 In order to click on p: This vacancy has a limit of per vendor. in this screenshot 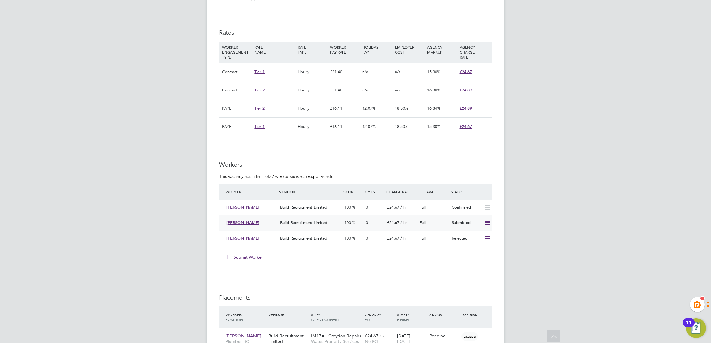, I will do `click(355, 176)`.